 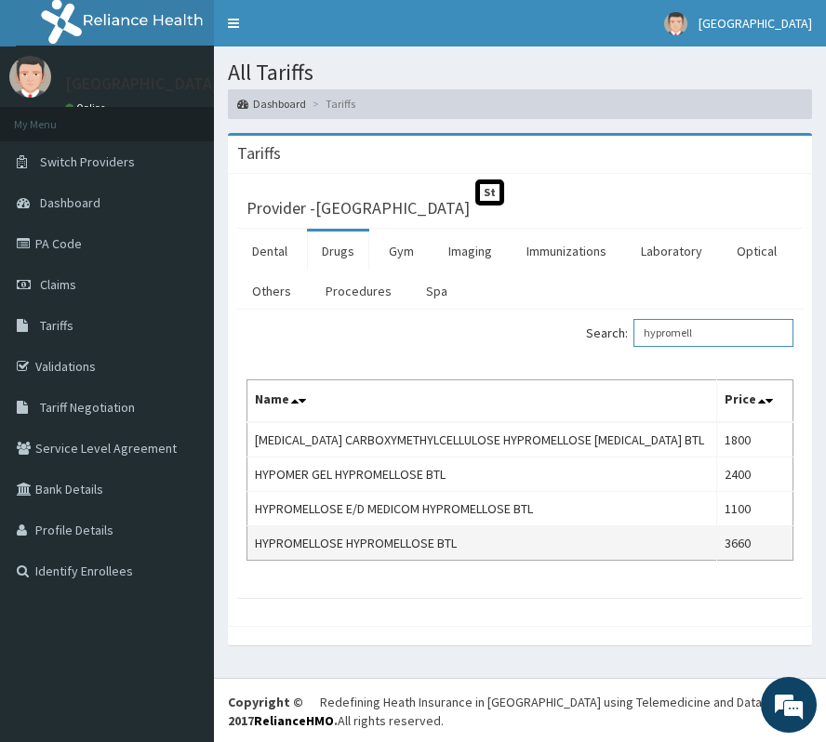 I want to click on a: Gym, so click(x=401, y=251).